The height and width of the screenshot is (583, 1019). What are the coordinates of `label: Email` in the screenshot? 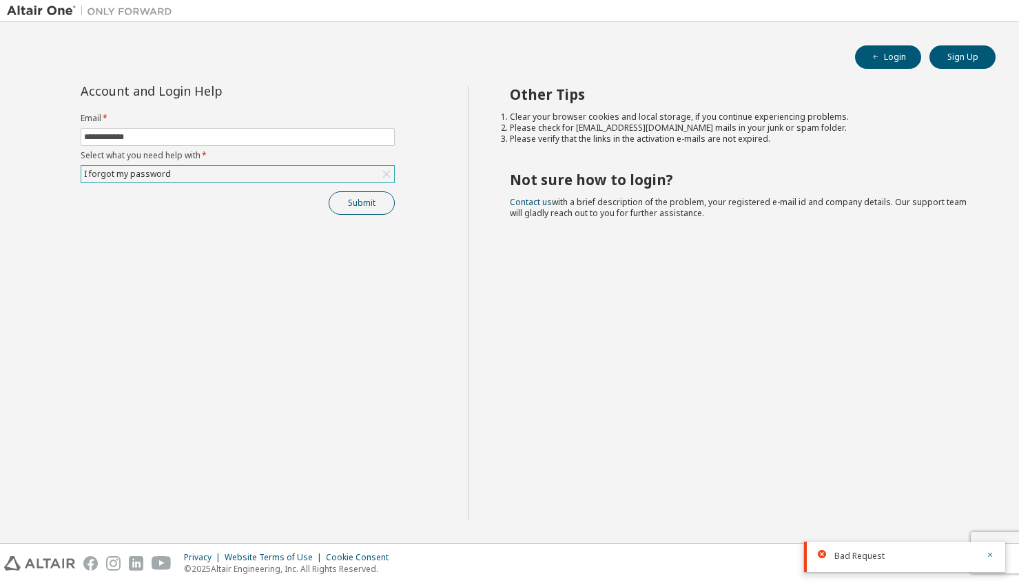 It's located at (238, 118).